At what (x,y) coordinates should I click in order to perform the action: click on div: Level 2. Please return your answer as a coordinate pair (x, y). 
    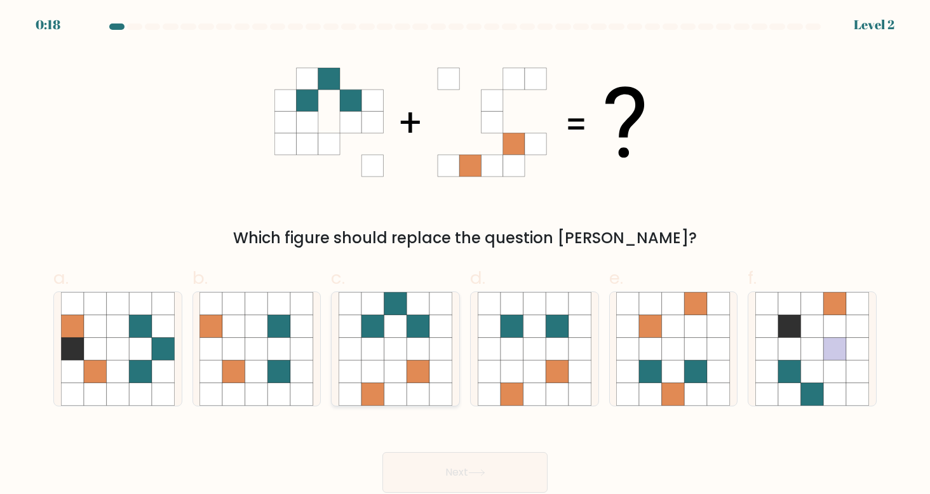
    Looking at the image, I should click on (874, 25).